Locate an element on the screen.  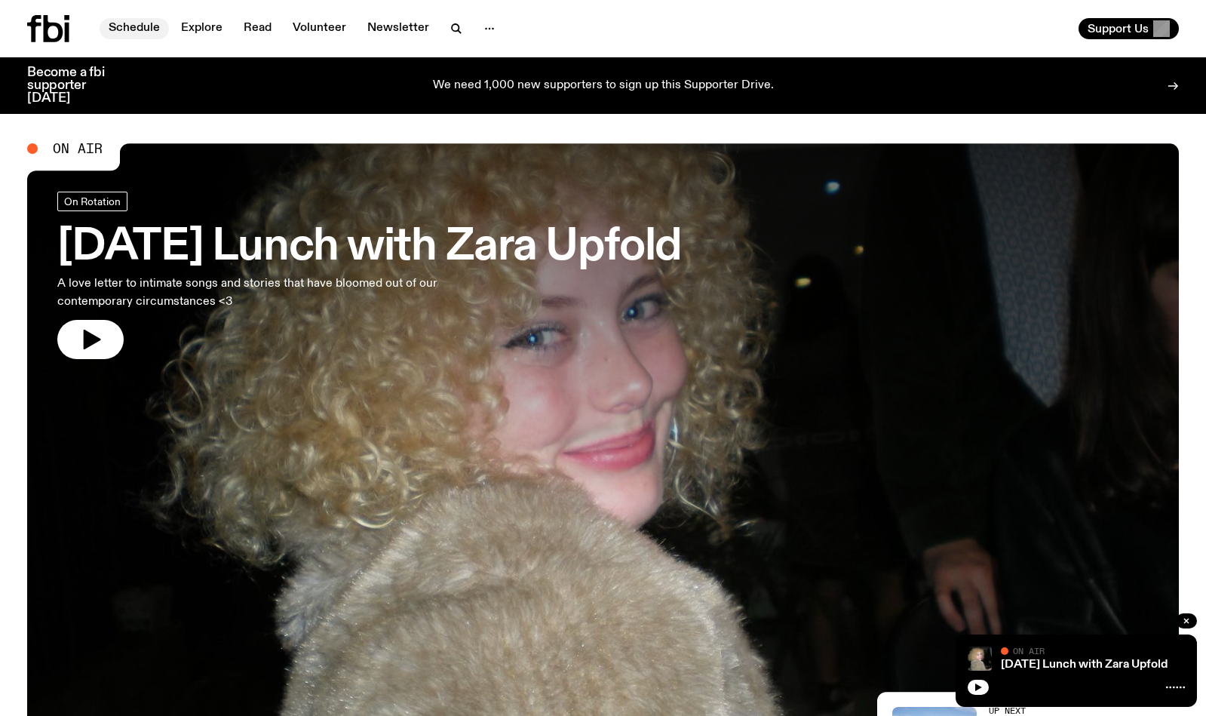
button: Support Us is located at coordinates (1129, 29).